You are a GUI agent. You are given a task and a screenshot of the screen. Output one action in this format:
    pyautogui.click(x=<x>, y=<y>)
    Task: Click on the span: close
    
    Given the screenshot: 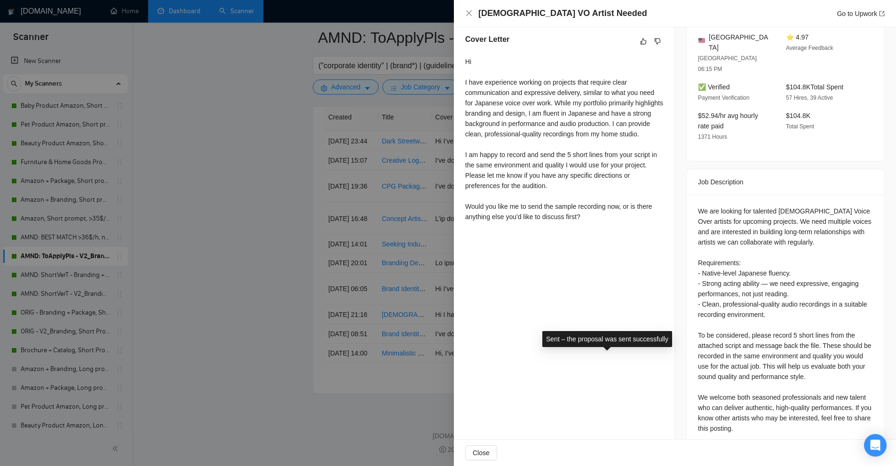 What is the action you would take?
    pyautogui.click(x=469, y=13)
    